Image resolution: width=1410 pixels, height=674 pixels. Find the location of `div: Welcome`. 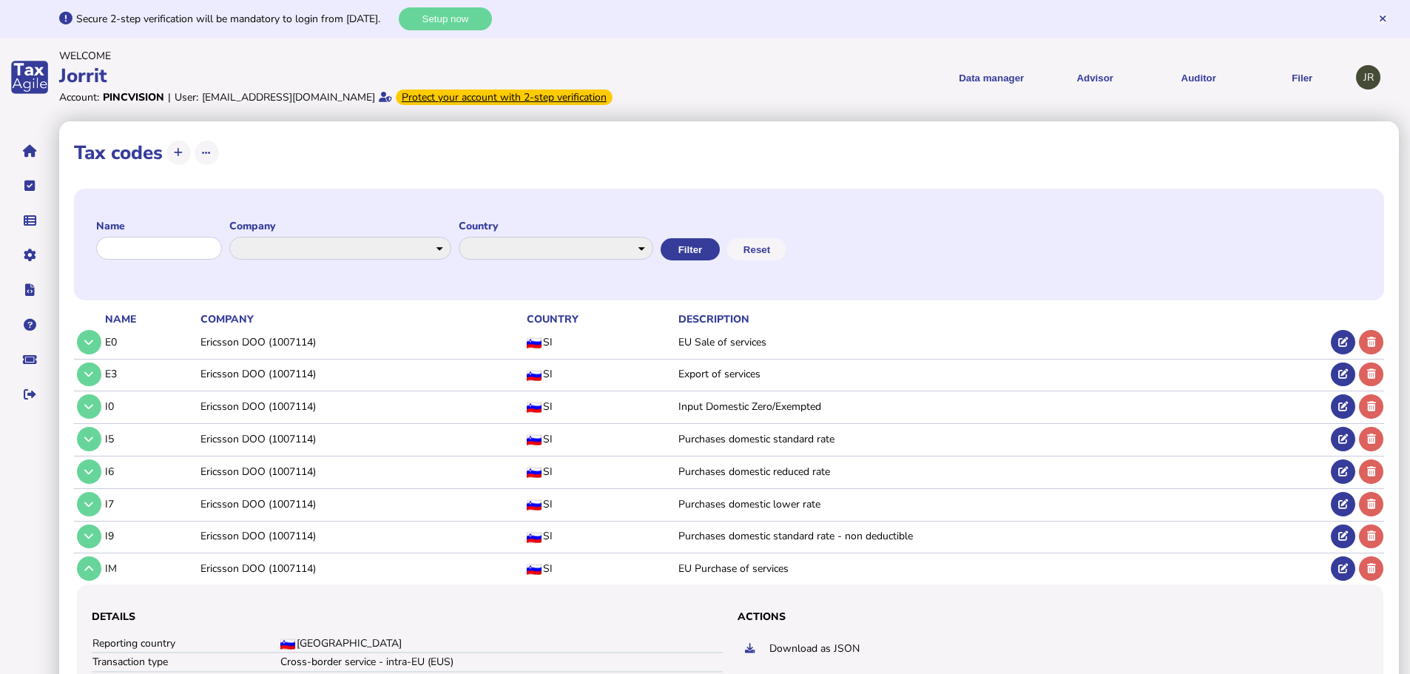

div: Welcome is located at coordinates (380, 55).